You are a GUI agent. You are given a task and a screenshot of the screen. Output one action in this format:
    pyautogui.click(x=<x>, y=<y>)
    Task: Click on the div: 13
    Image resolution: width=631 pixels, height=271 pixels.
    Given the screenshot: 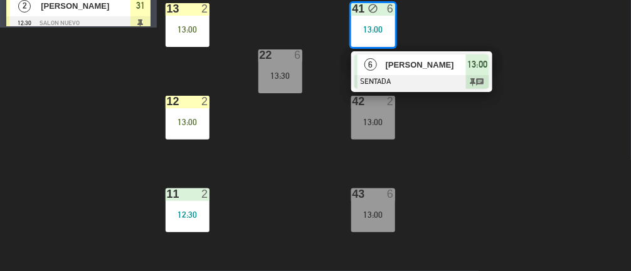 What is the action you would take?
    pyautogui.click(x=167, y=9)
    